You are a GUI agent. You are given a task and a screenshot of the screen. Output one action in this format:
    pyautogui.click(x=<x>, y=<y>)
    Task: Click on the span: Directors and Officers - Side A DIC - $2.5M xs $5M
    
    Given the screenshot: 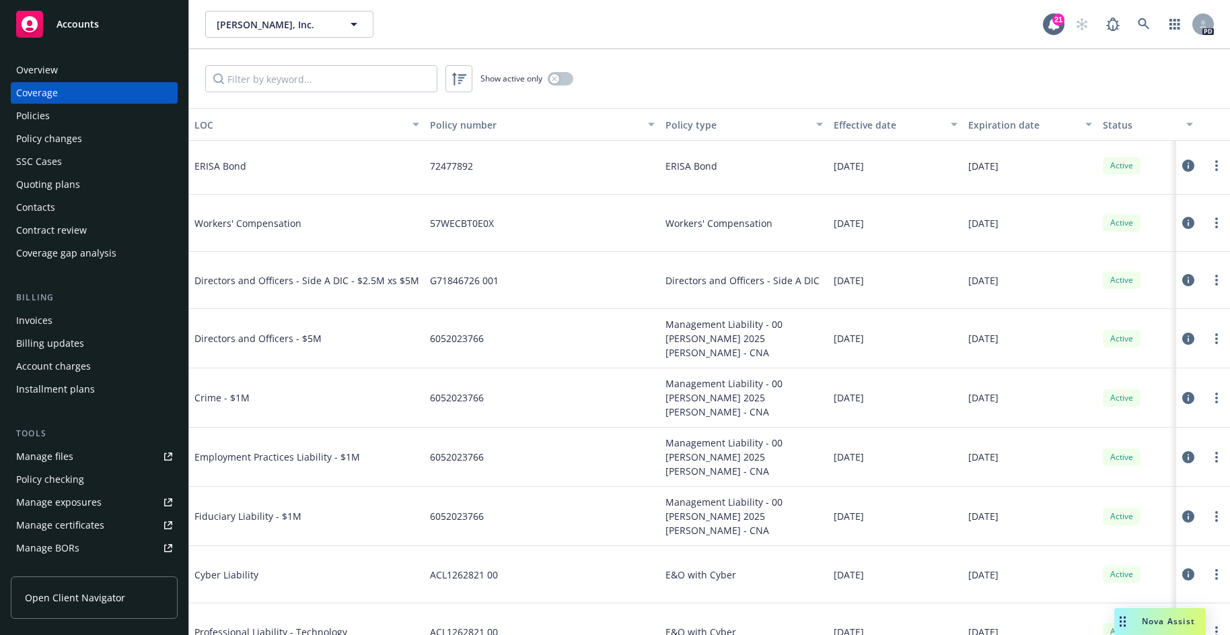 What is the action you would take?
    pyautogui.click(x=307, y=280)
    